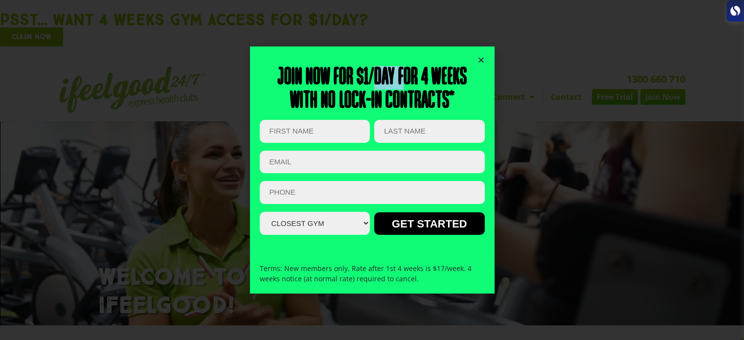 The width and height of the screenshot is (744, 340). I want to click on input: Email, so click(372, 162).